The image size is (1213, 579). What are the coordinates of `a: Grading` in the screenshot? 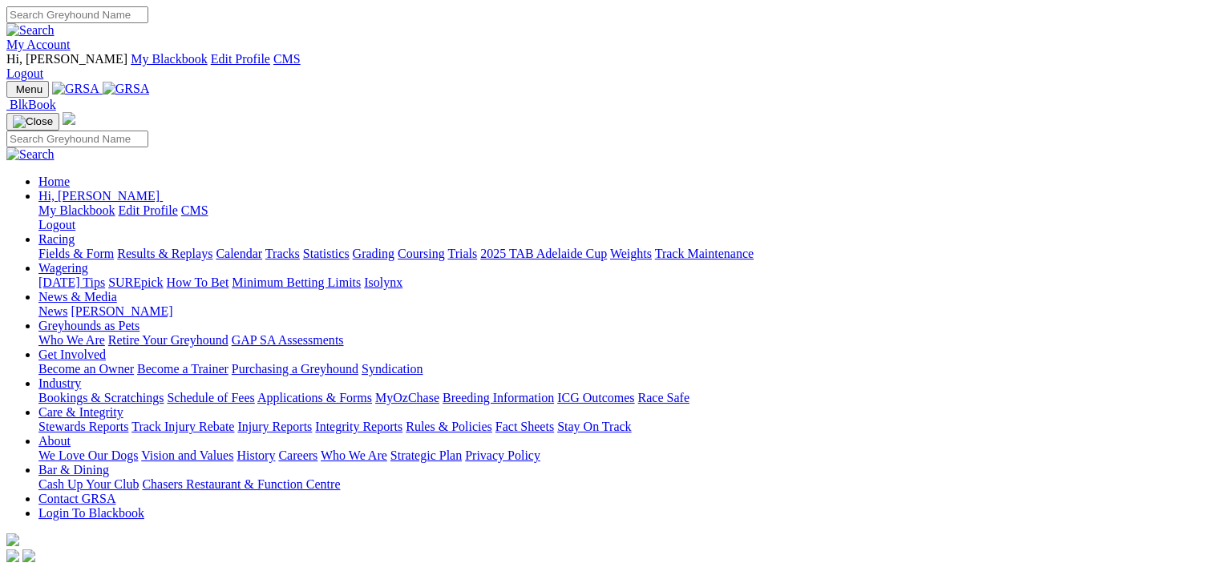 It's located at (374, 253).